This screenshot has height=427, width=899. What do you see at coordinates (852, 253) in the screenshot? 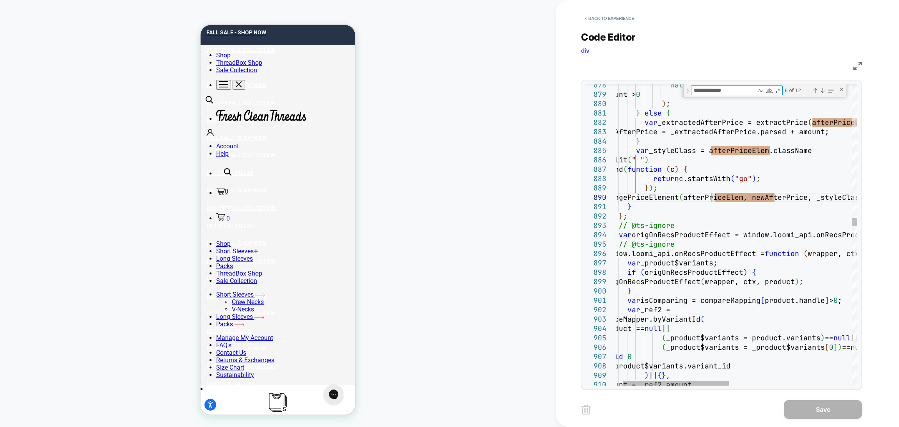
I see `span: wrapper, ctx, product` at bounding box center [852, 253].